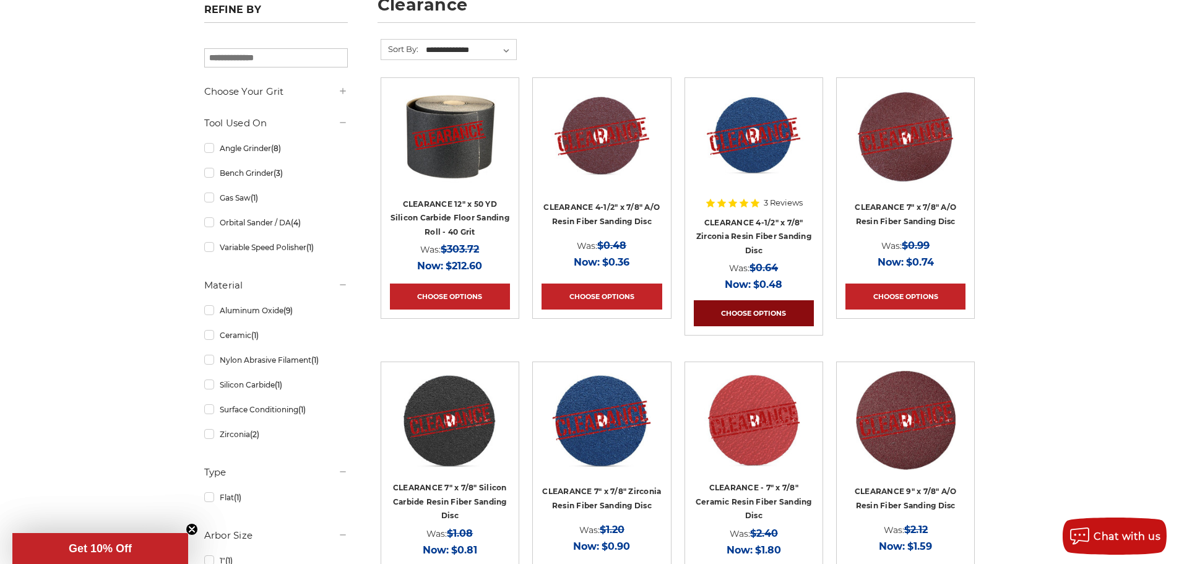  I want to click on a: CLEARANCE 7" x 7/8" A/O Resin Fiber Sanding Disc, so click(906, 214).